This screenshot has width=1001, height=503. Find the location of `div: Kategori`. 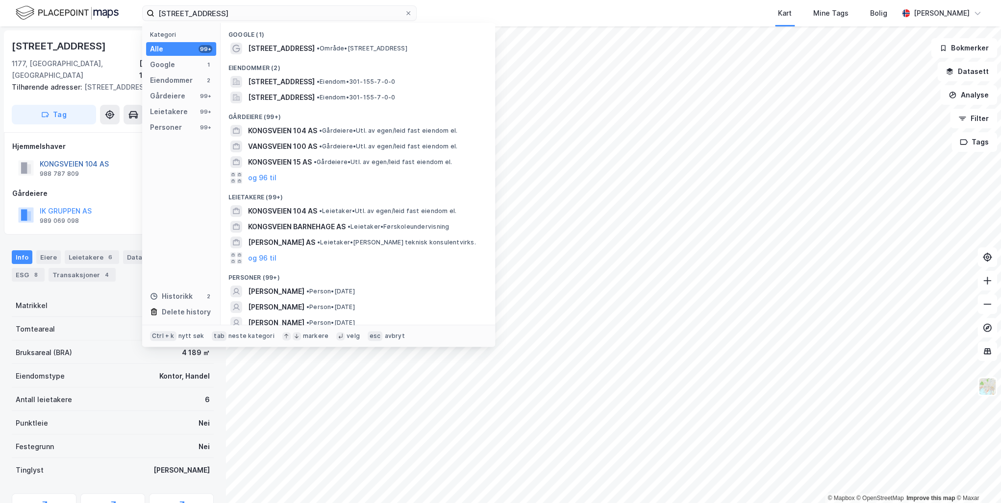

div: Kategori is located at coordinates (183, 34).